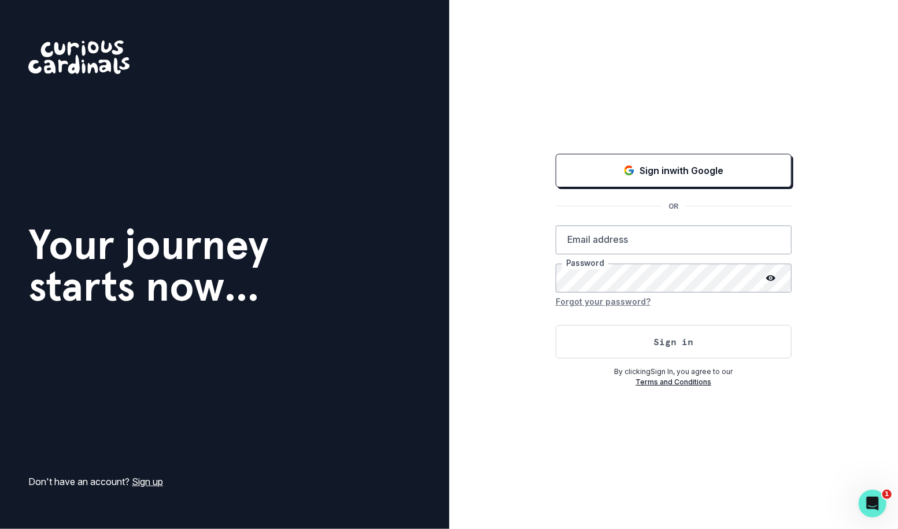  What do you see at coordinates (674, 372) in the screenshot?
I see `p: By clicking Sign In , you agree to our` at bounding box center [674, 372].